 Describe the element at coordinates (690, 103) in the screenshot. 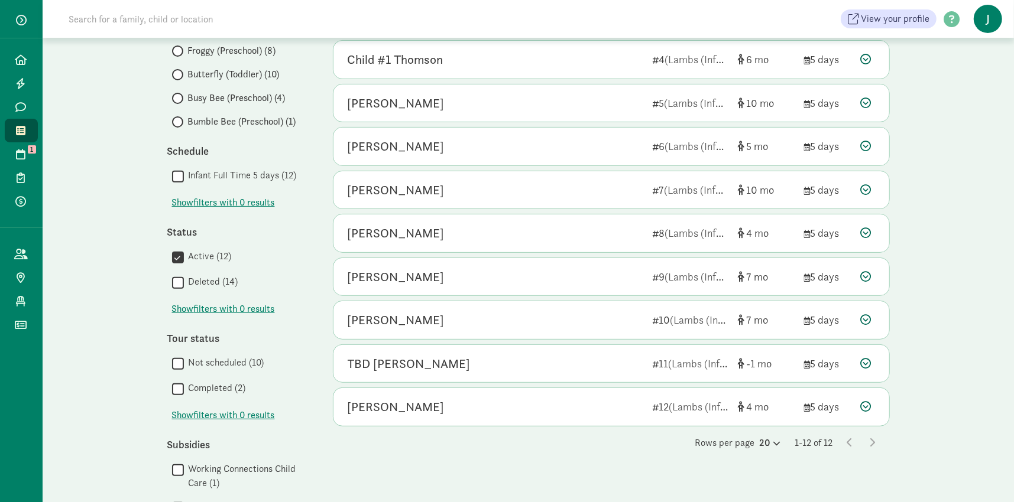

I see `div: 5` at that location.